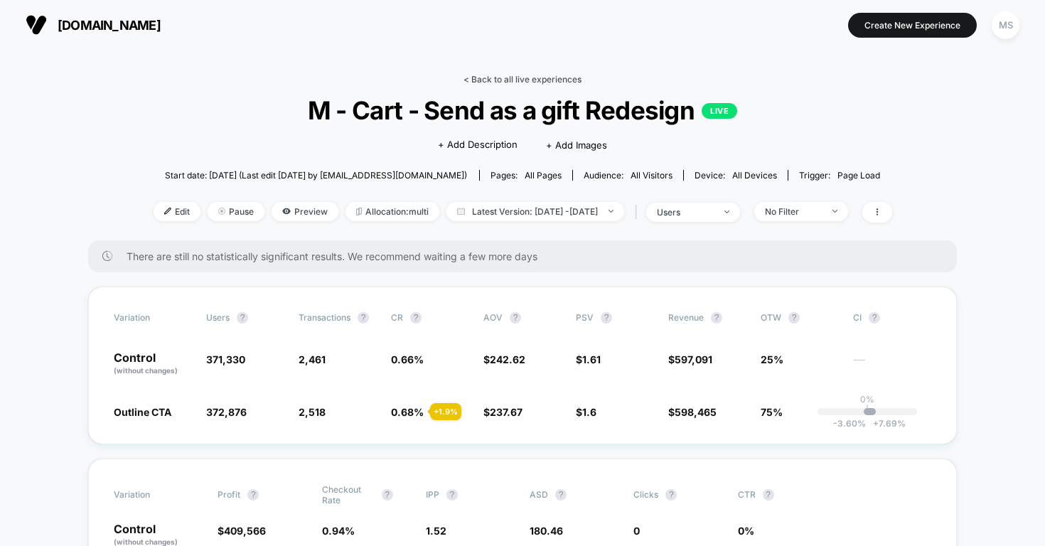 The height and width of the screenshot is (546, 1045). I want to click on span: Pause, so click(236, 211).